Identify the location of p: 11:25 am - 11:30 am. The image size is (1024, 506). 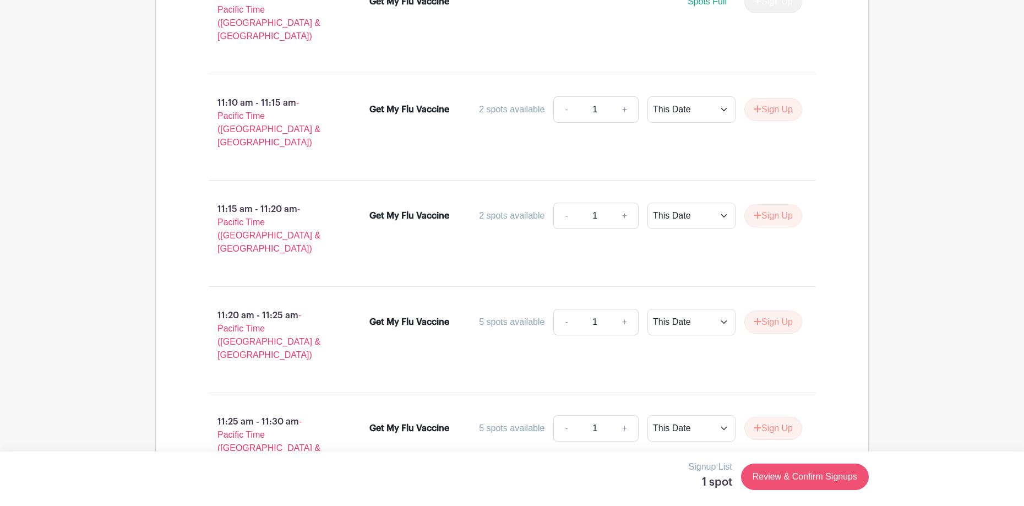
(271, 441).